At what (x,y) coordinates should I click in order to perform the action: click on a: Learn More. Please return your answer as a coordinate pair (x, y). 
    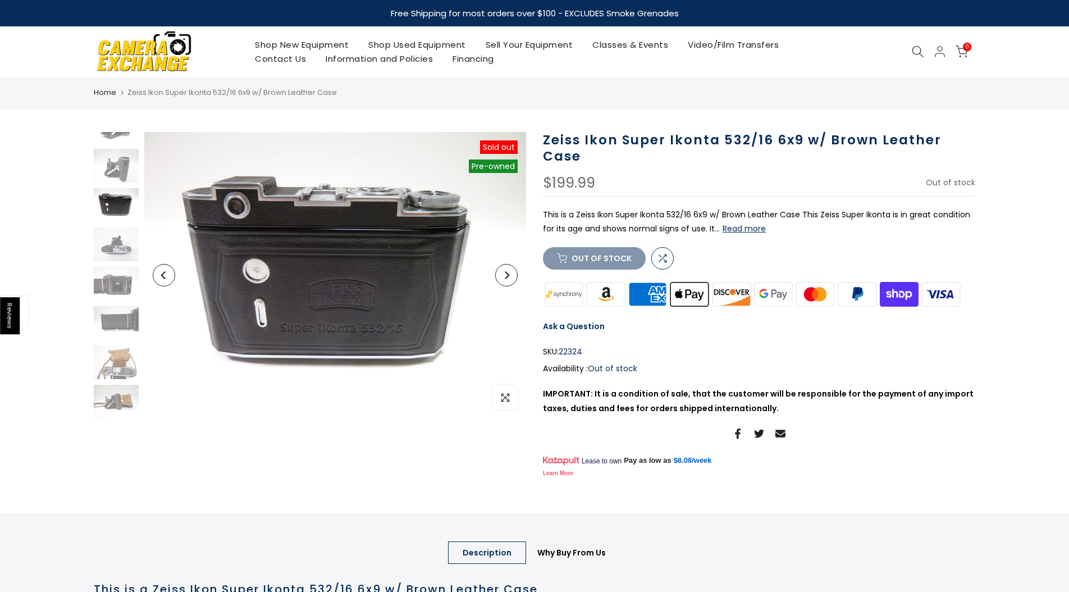
    Looking at the image, I should click on (558, 473).